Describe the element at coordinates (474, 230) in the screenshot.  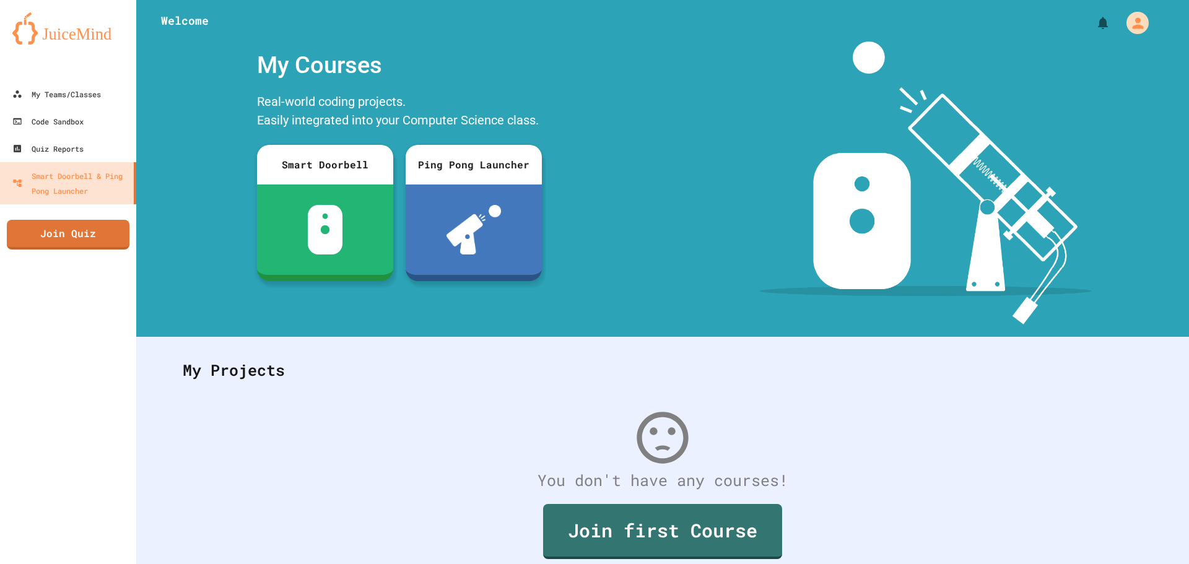
I see `img: ppl-with-ball.png` at that location.